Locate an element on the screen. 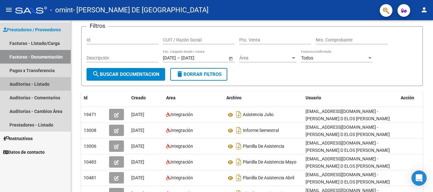 This screenshot has width=433, height=192. span: Prestadores / Proveedores is located at coordinates (32, 30).